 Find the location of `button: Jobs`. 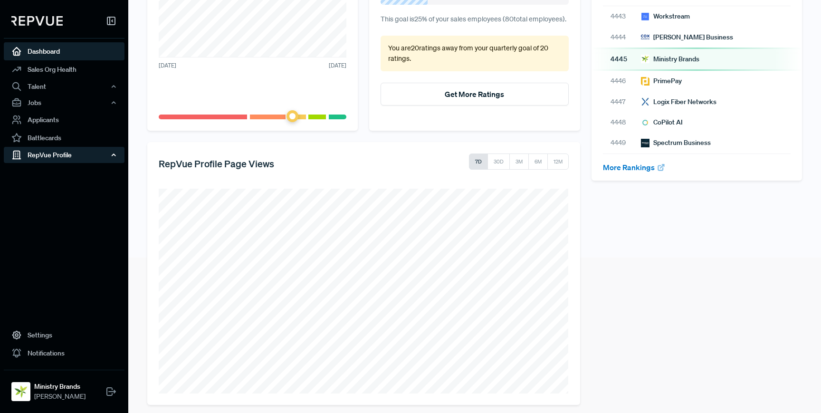

button: Jobs is located at coordinates (64, 103).